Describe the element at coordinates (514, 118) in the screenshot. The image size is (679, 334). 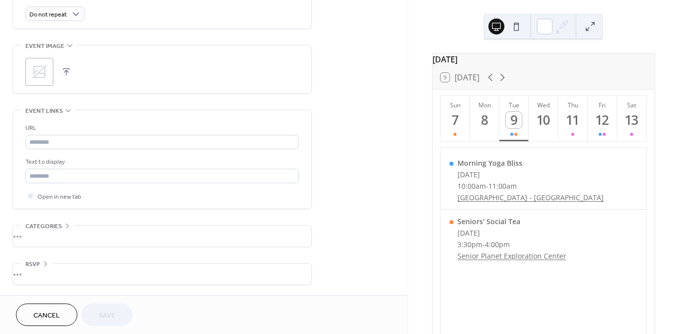
I see `button: Tue9` at that location.